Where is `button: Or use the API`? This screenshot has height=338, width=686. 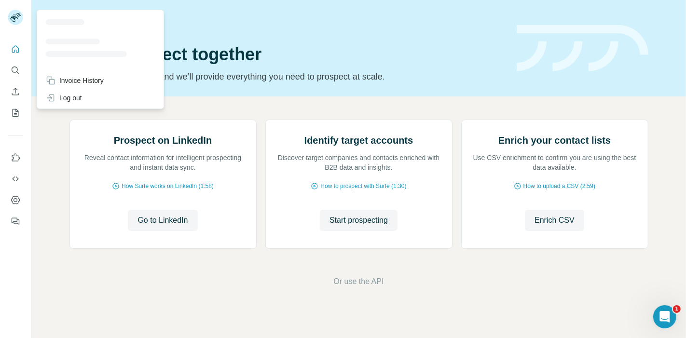 button: Or use the API is located at coordinates (358, 282).